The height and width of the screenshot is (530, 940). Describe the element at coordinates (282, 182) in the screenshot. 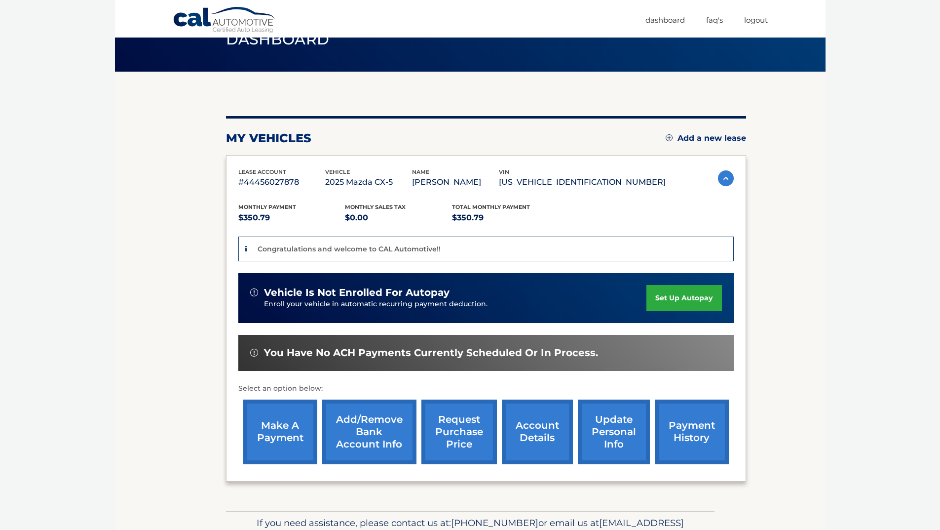

I see `p: #44456027878` at that location.